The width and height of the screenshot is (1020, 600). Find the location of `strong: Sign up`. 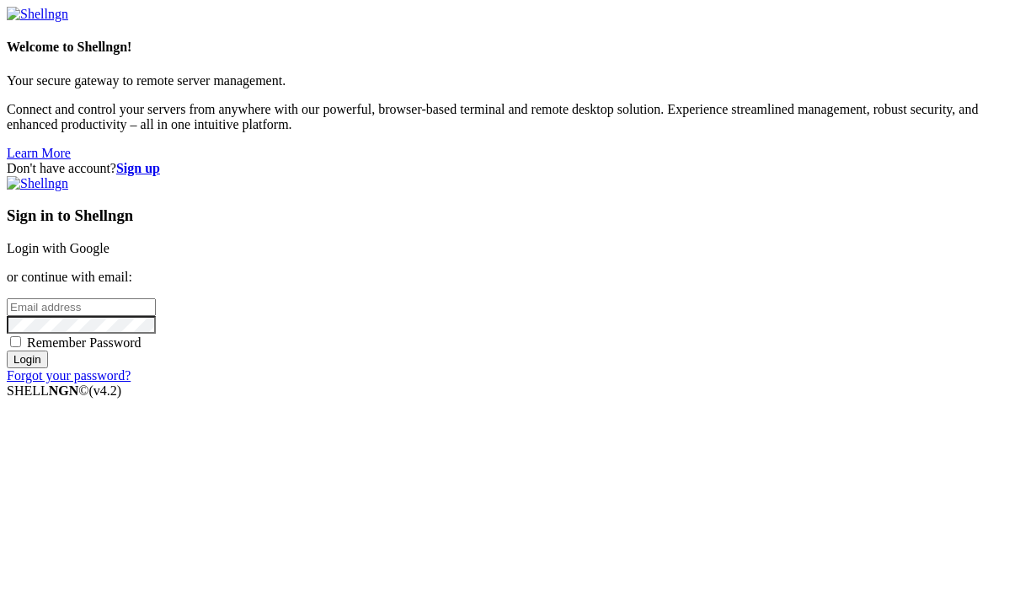

strong: Sign up is located at coordinates (138, 168).